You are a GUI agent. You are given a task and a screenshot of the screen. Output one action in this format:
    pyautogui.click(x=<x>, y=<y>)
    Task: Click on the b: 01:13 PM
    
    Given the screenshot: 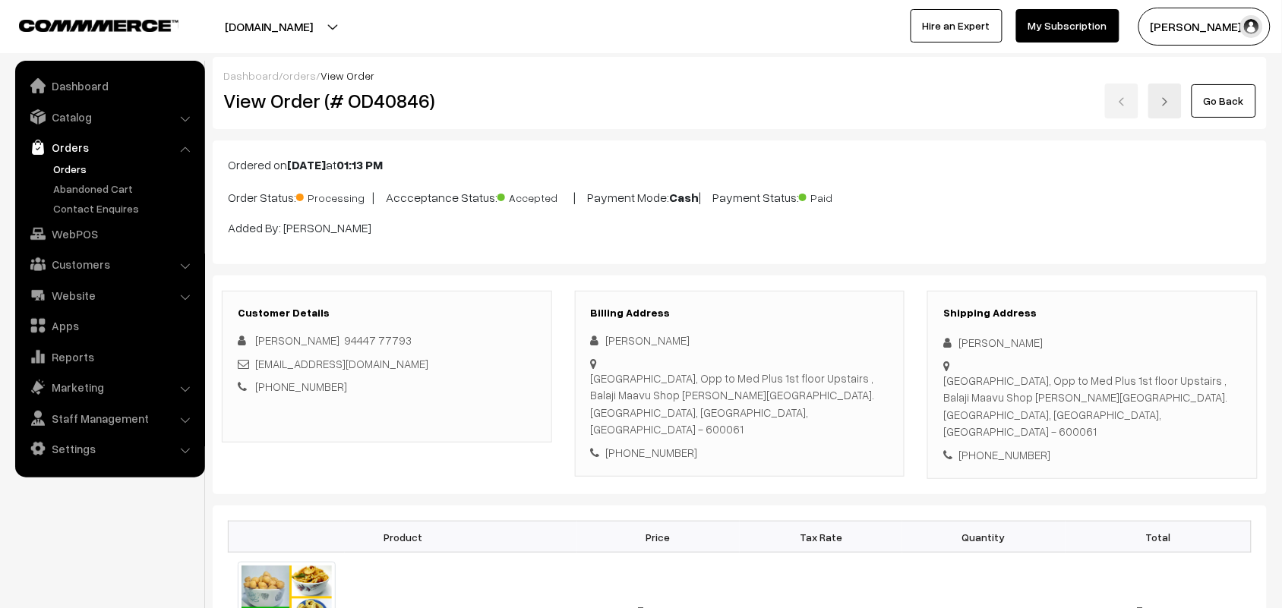 What is the action you would take?
    pyautogui.click(x=359, y=165)
    